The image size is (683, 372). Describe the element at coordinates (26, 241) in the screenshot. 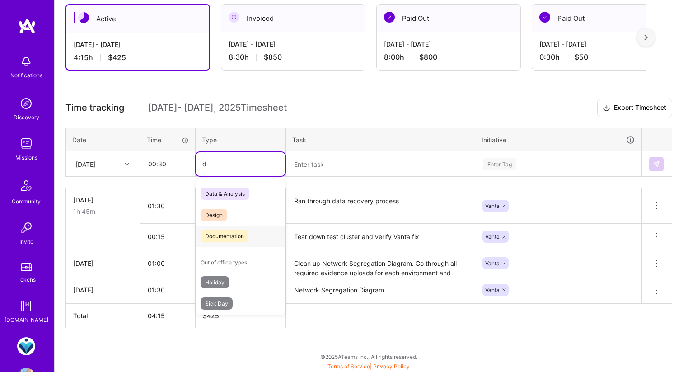

I see `div: Invite` at that location.